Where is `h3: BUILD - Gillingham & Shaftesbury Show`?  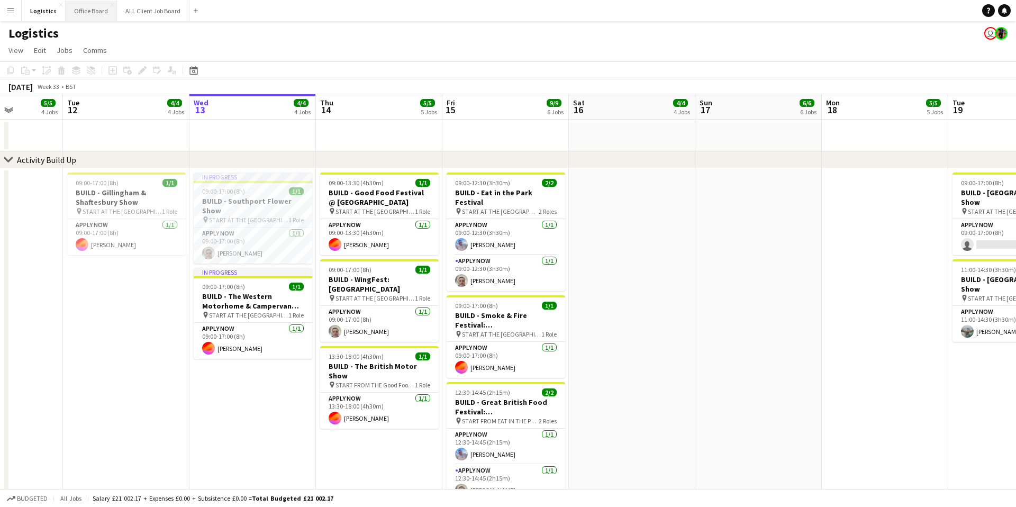
h3: BUILD - Gillingham & Shaftesbury Show is located at coordinates (126, 197).